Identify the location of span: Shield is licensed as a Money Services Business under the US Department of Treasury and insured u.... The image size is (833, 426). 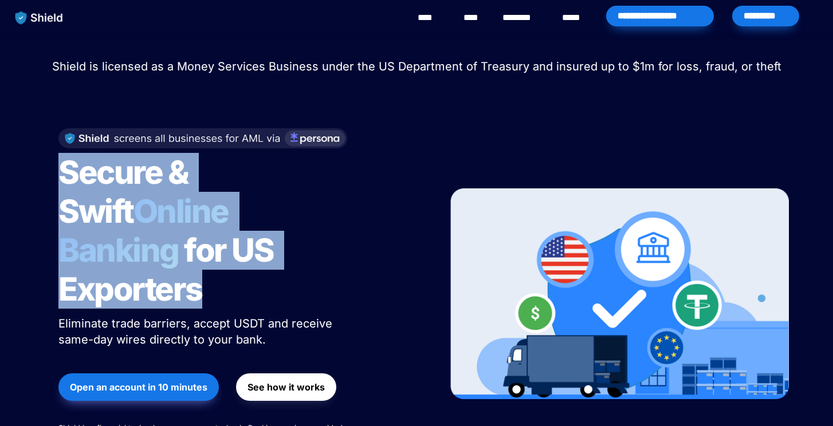
(417, 66).